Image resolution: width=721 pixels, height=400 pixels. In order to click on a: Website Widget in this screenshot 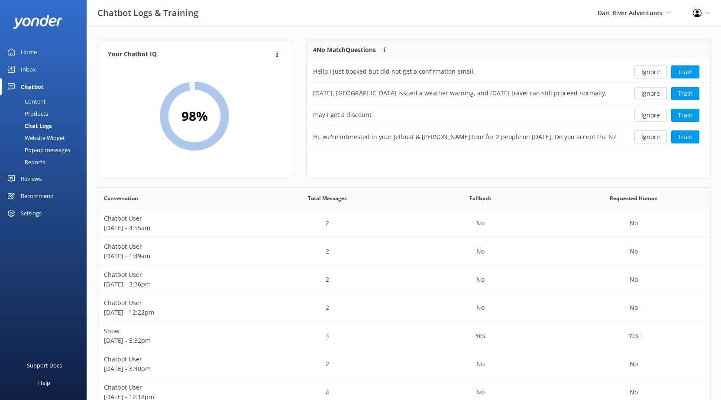, I will do `click(46, 138)`.